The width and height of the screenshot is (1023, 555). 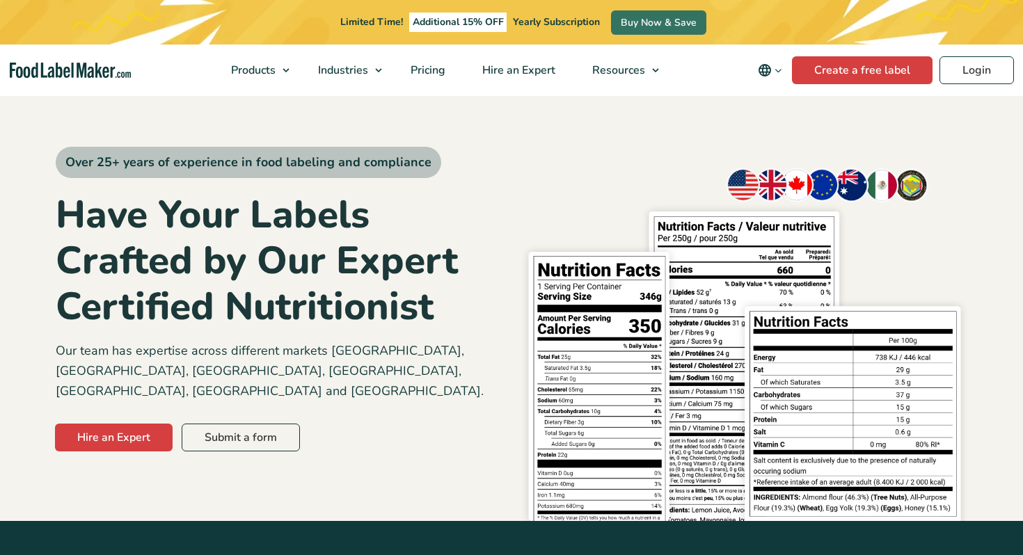 What do you see at coordinates (278, 261) in the screenshot?
I see `h1: Have Your Labels Crafted by Our Expert Certified Nutritionist` at bounding box center [278, 261].